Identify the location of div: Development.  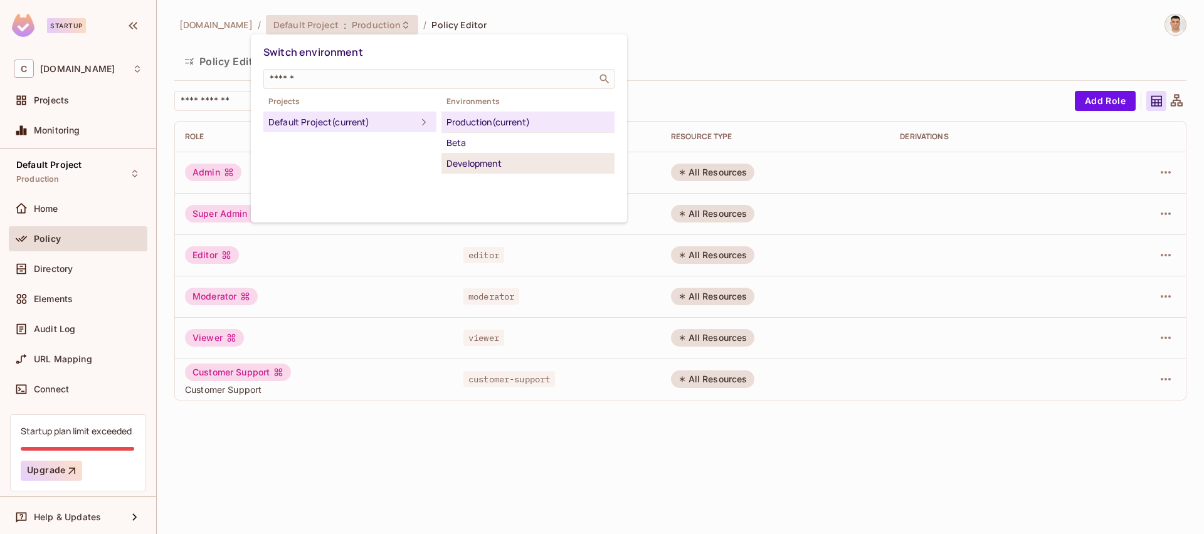
(528, 164).